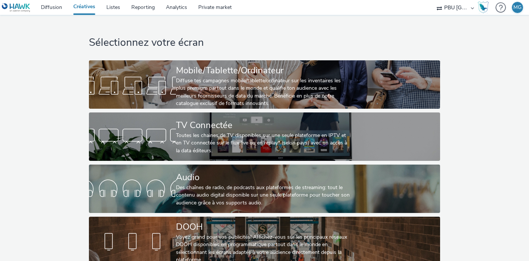  What do you see at coordinates (263, 177) in the screenshot?
I see `div: Audio` at bounding box center [263, 177].